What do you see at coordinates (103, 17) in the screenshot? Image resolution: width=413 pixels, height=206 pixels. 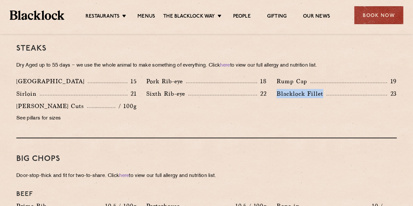 I see `a: Restaurants` at bounding box center [103, 17].